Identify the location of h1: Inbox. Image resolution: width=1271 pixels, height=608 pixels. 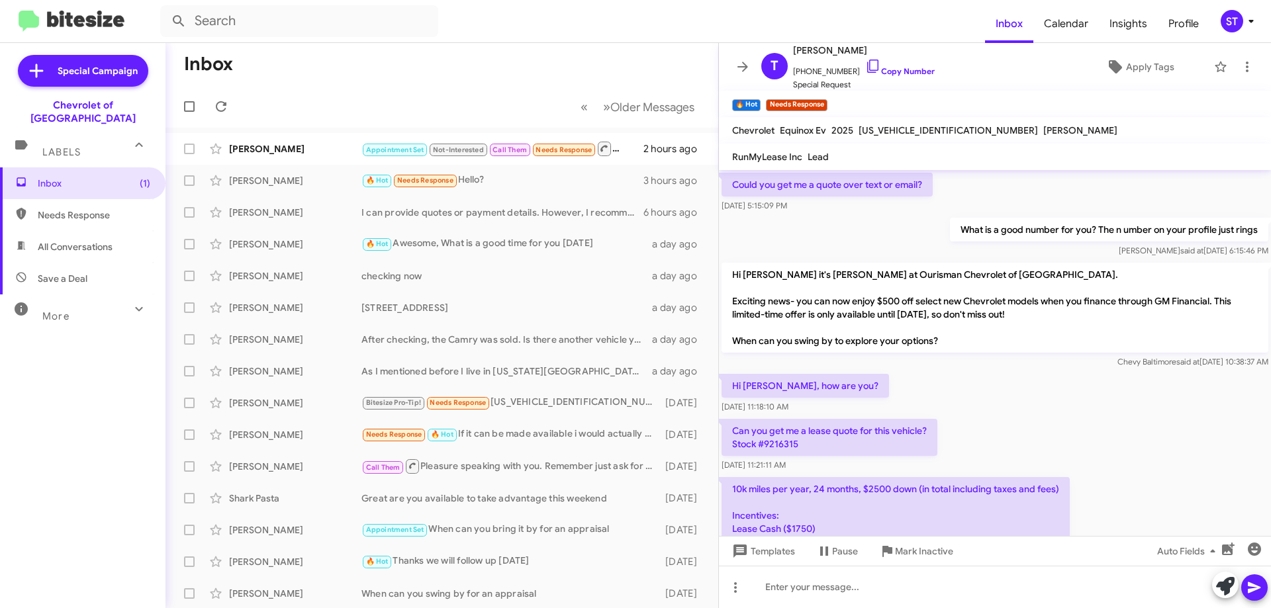
(209, 64).